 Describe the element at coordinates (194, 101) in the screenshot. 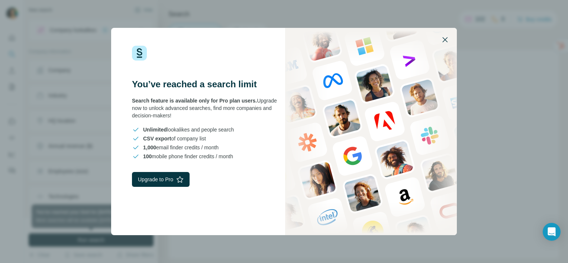

I see `span: Search feature is available only for Pro plan users.` at that location.